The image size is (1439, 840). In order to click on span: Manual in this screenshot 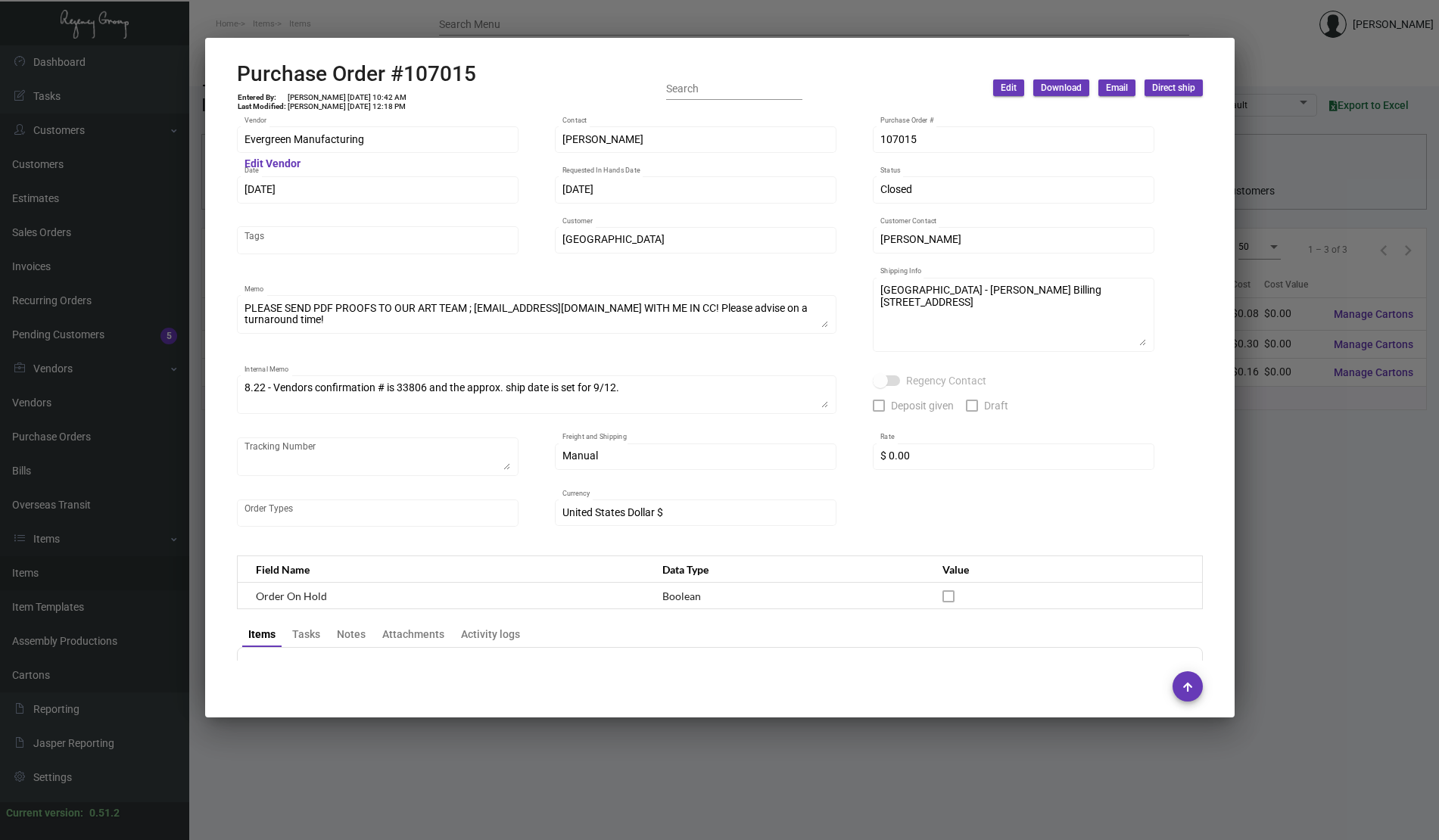, I will do `click(580, 455)`.